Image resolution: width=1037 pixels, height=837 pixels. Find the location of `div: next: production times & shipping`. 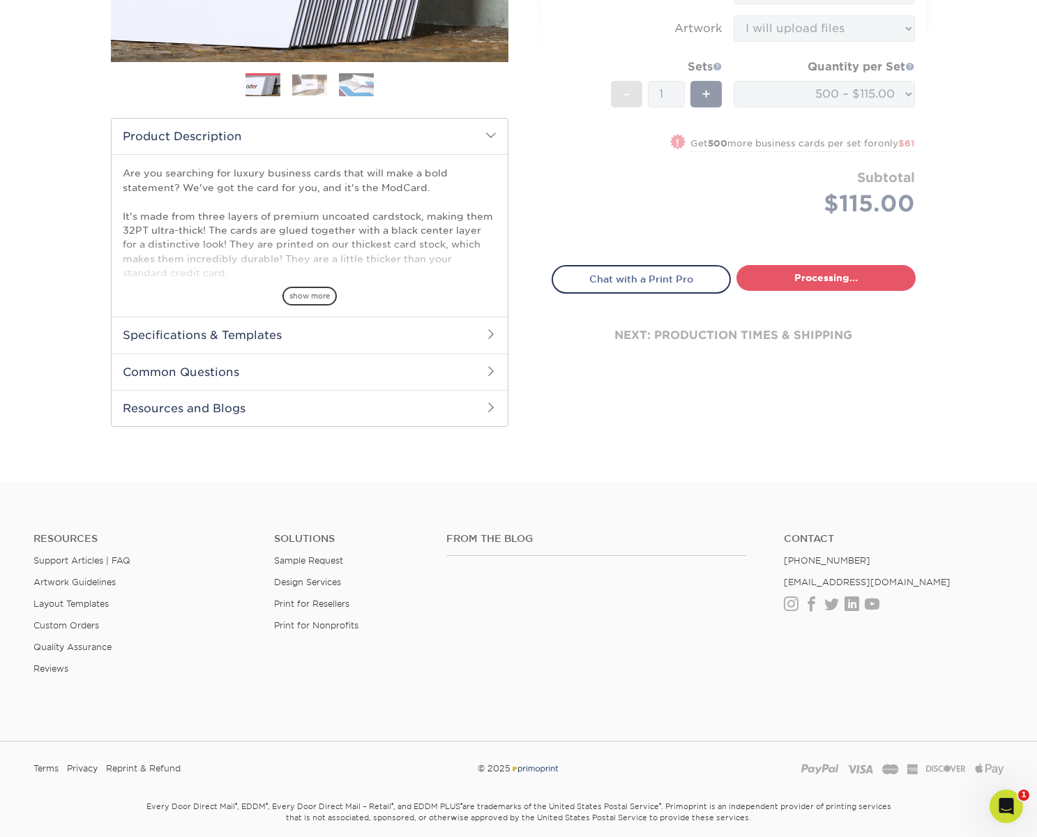

div: next: production times & shipping is located at coordinates (733, 335).